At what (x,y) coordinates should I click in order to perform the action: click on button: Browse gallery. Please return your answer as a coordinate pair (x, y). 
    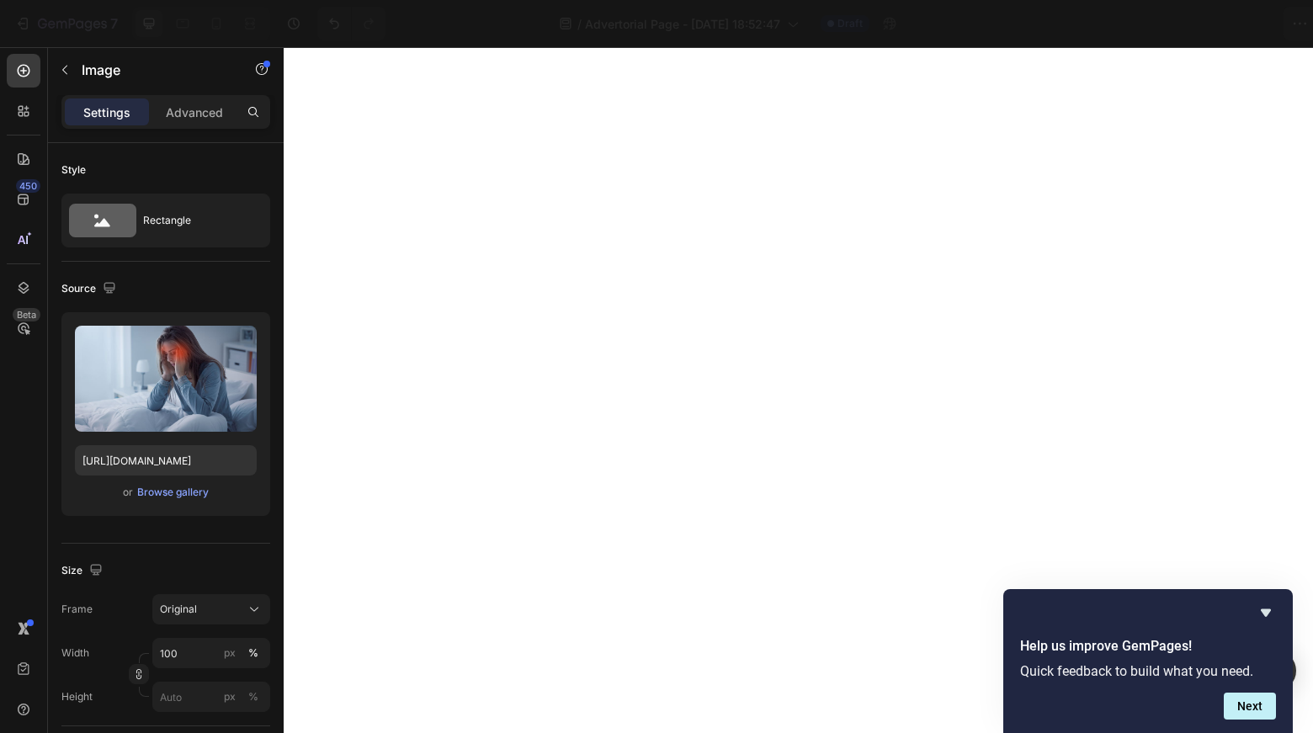
    Looking at the image, I should click on (173, 492).